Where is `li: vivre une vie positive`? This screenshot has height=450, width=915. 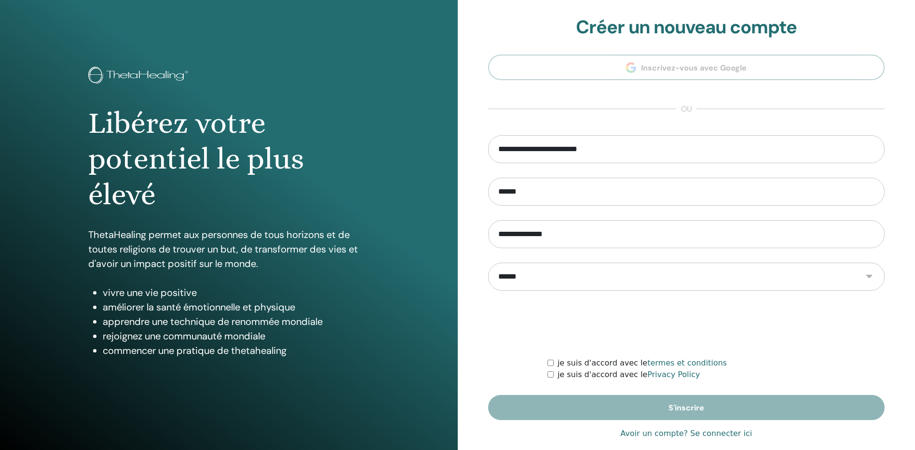
li: vivre une vie positive is located at coordinates (236, 292).